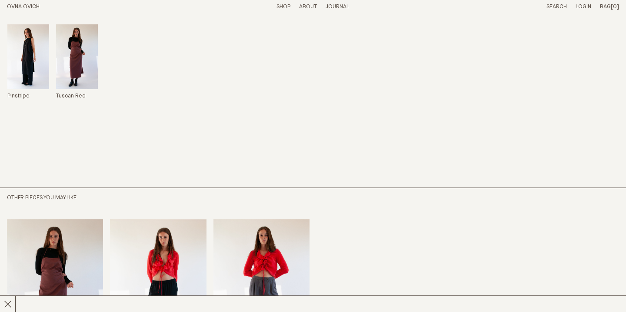 The image size is (626, 312). What do you see at coordinates (23, 7) in the screenshot?
I see `a: Home` at bounding box center [23, 7].